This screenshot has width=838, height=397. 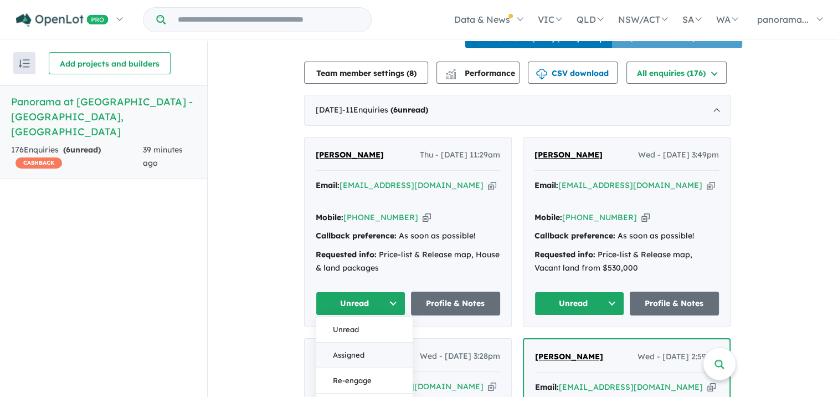 I want to click on div: Price-list & Release map, Vacant land from $530,000, so click(x=626, y=261).